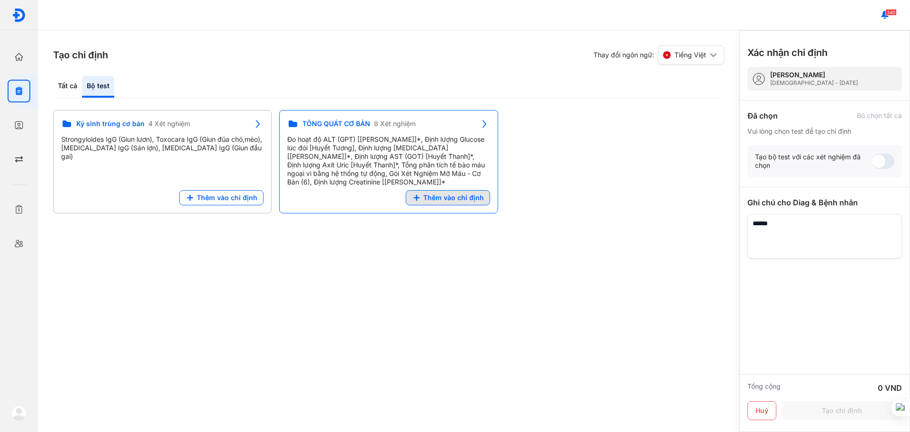 The height and width of the screenshot is (432, 910). I want to click on h3: Xác nhận chỉ định, so click(787, 53).